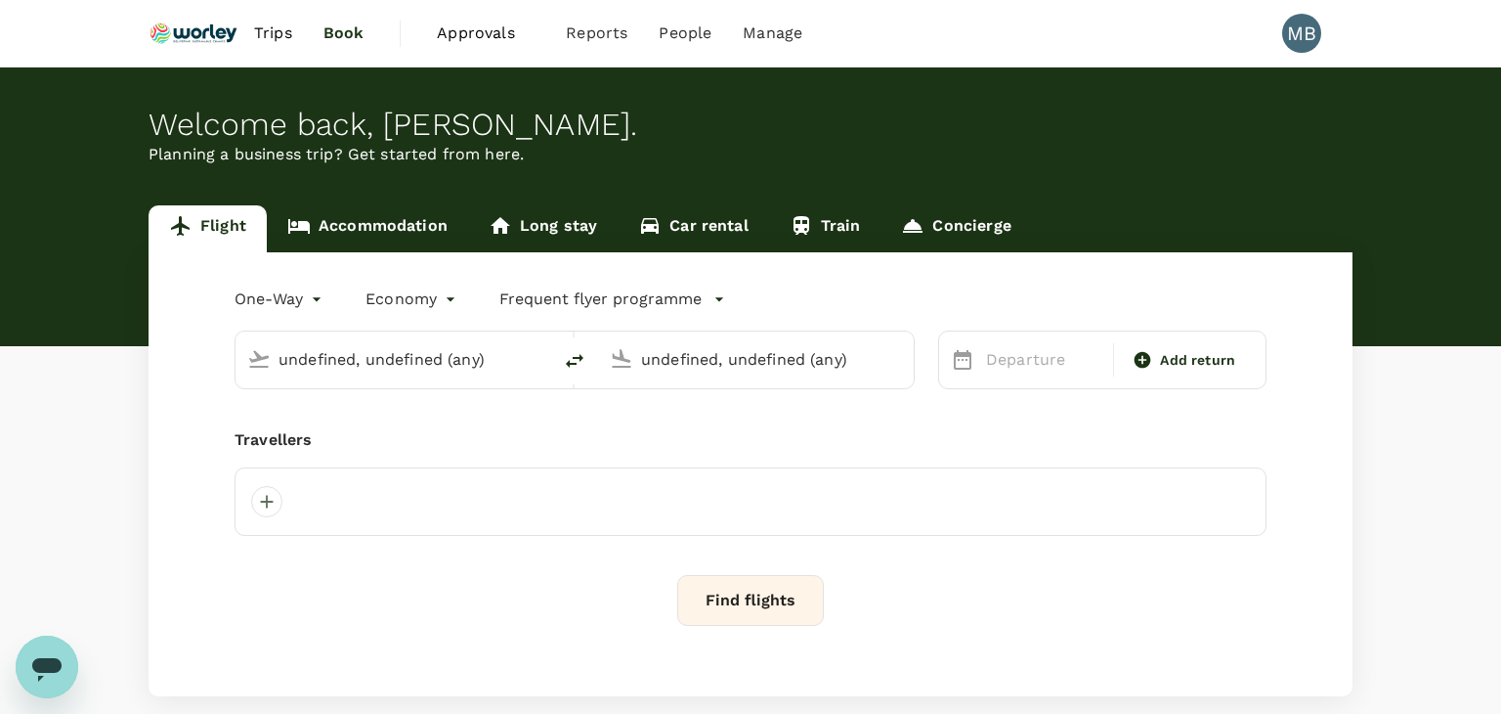  Describe the element at coordinates (486, 33) in the screenshot. I see `span: Approvals` at that location.